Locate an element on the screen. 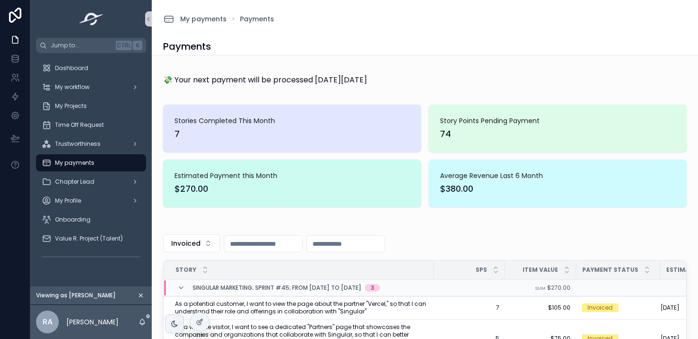 This screenshot has height=339, width=698. button: Select Button is located at coordinates (191, 244).